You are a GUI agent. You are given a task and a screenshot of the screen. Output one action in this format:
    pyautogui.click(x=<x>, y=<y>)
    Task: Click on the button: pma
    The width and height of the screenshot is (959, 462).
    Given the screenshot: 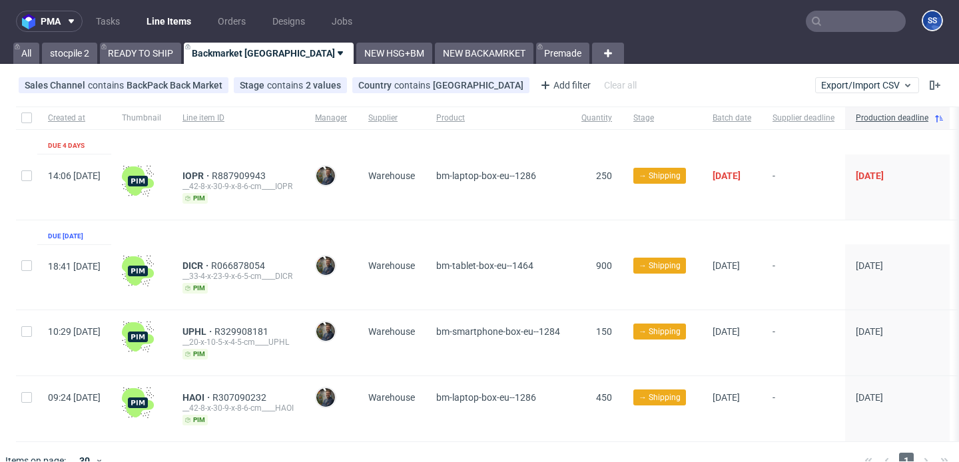 What is the action you would take?
    pyautogui.click(x=49, y=21)
    